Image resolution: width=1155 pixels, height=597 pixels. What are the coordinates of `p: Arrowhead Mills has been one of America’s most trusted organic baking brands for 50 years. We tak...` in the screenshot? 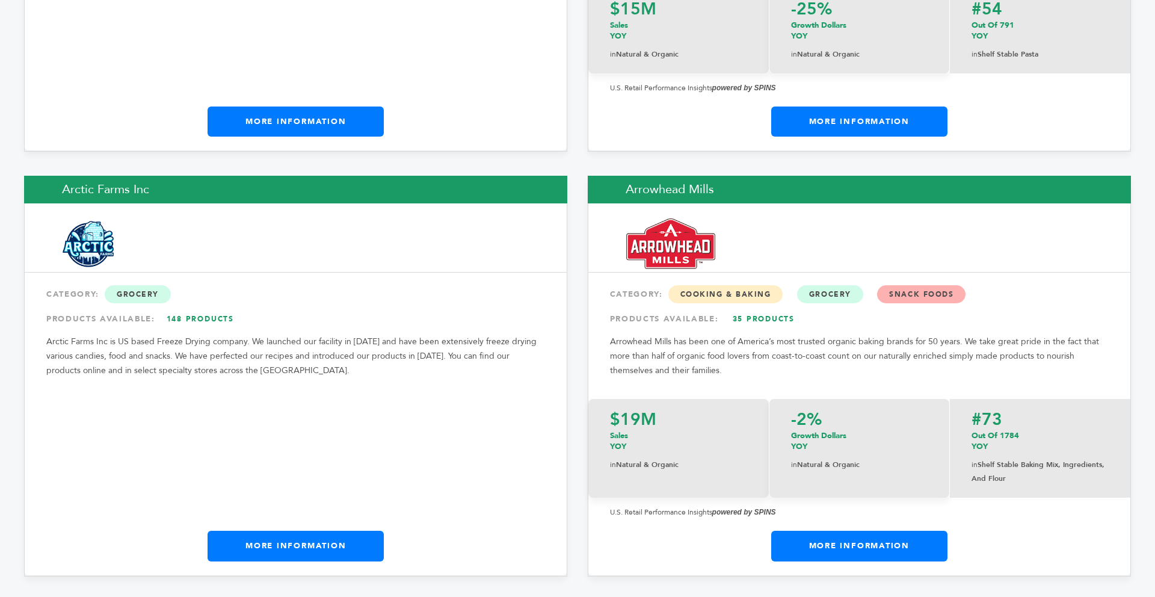 It's located at (859, 356).